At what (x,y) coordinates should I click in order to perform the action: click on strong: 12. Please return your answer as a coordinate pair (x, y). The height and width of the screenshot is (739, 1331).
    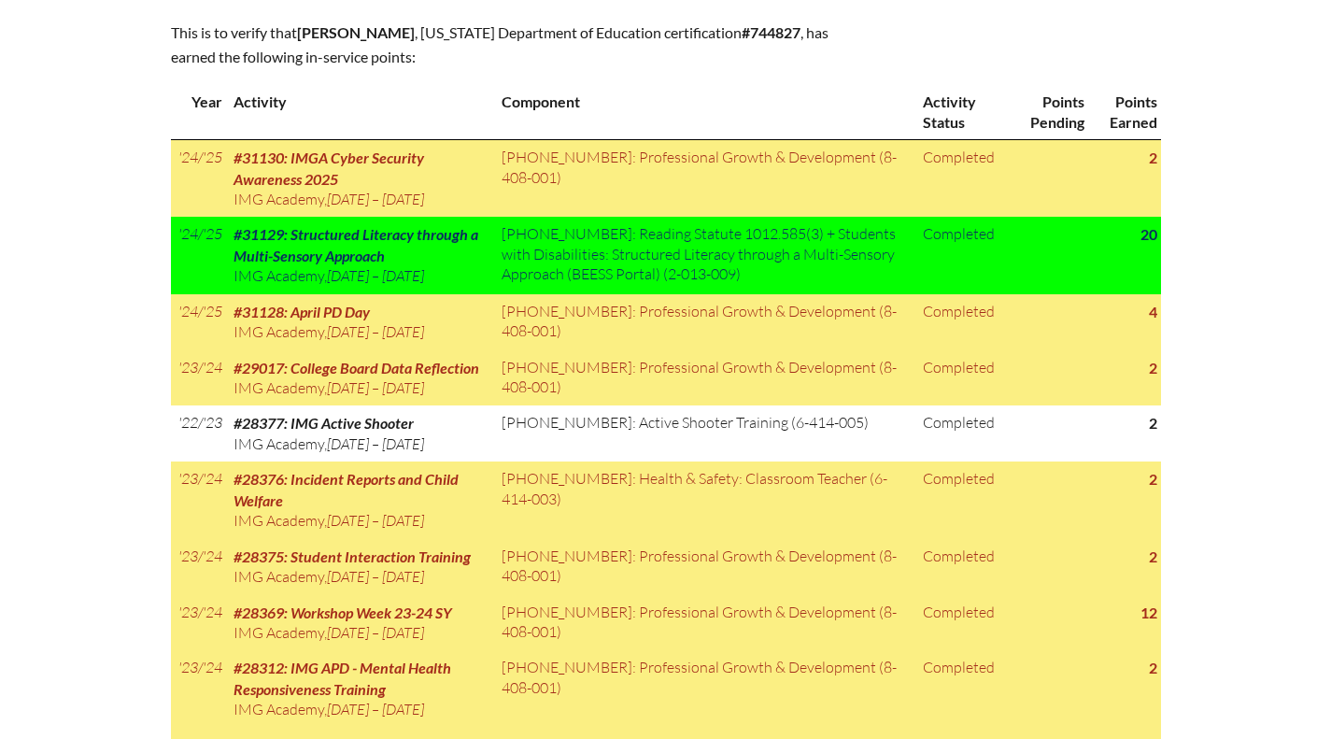
    Looking at the image, I should click on (1149, 612).